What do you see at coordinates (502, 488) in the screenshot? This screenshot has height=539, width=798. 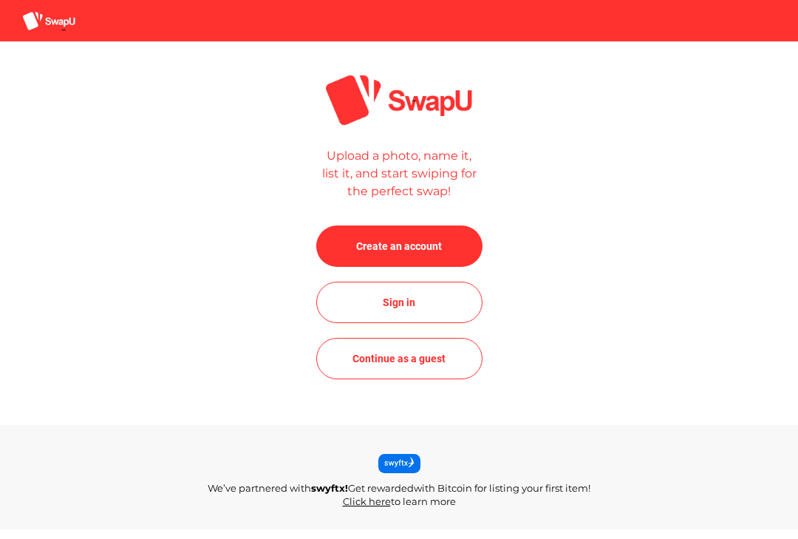 I see `span: with Bitcoin for listing your first item!` at bounding box center [502, 488].